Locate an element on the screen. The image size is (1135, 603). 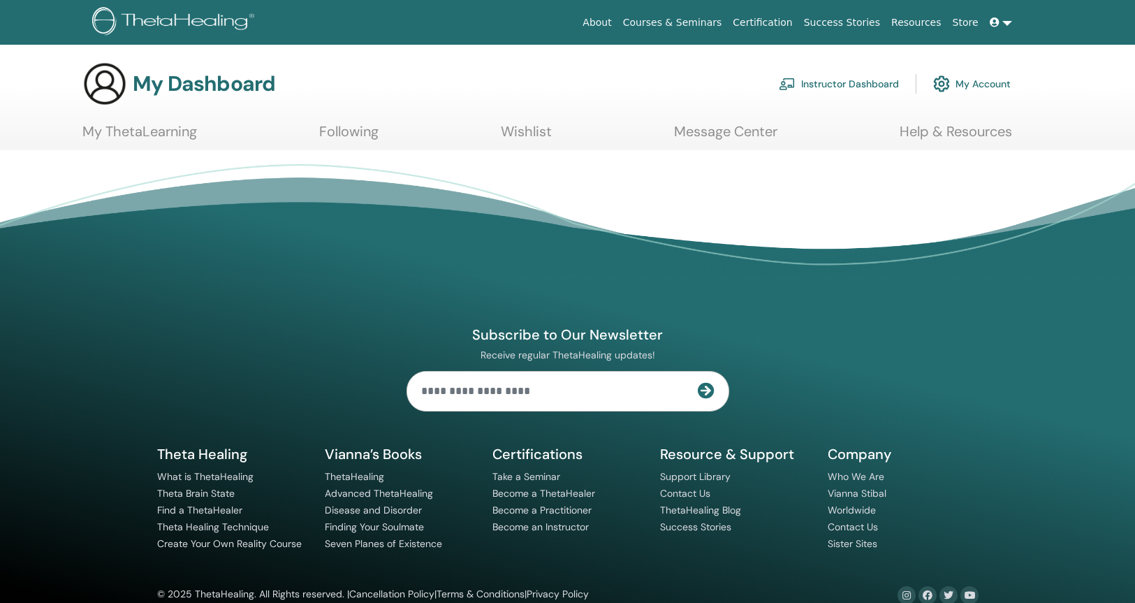
img: cog.svg is located at coordinates (941, 84).